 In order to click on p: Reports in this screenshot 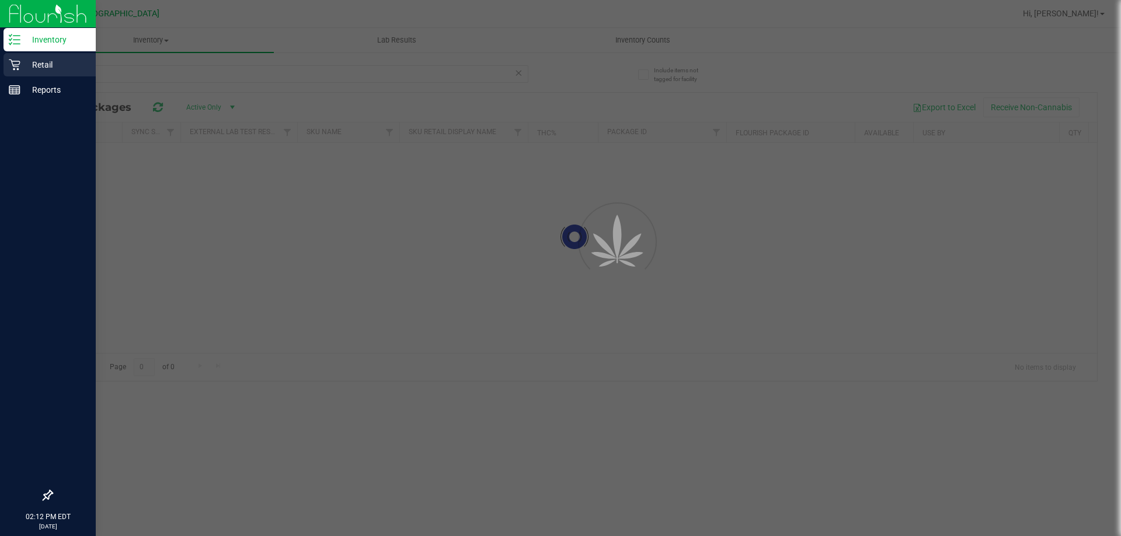, I will do `click(55, 90)`.